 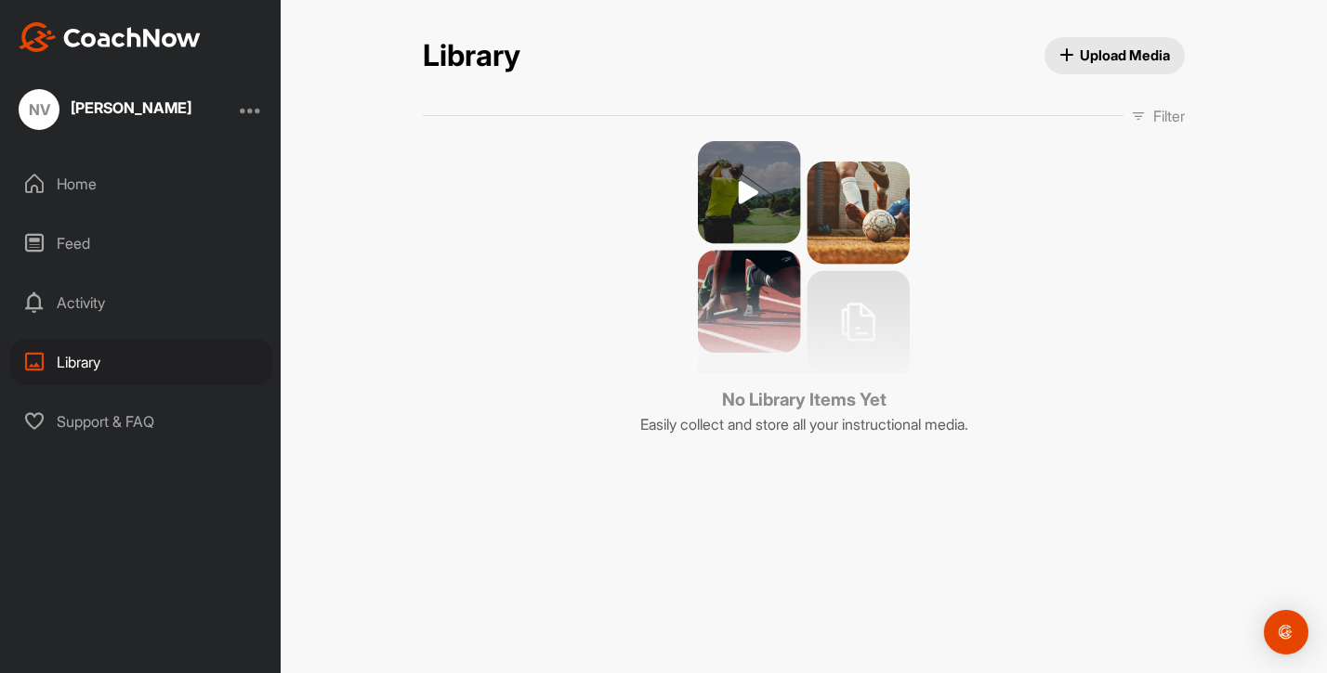 What do you see at coordinates (804, 257) in the screenshot?
I see `img: no media` at bounding box center [804, 257].